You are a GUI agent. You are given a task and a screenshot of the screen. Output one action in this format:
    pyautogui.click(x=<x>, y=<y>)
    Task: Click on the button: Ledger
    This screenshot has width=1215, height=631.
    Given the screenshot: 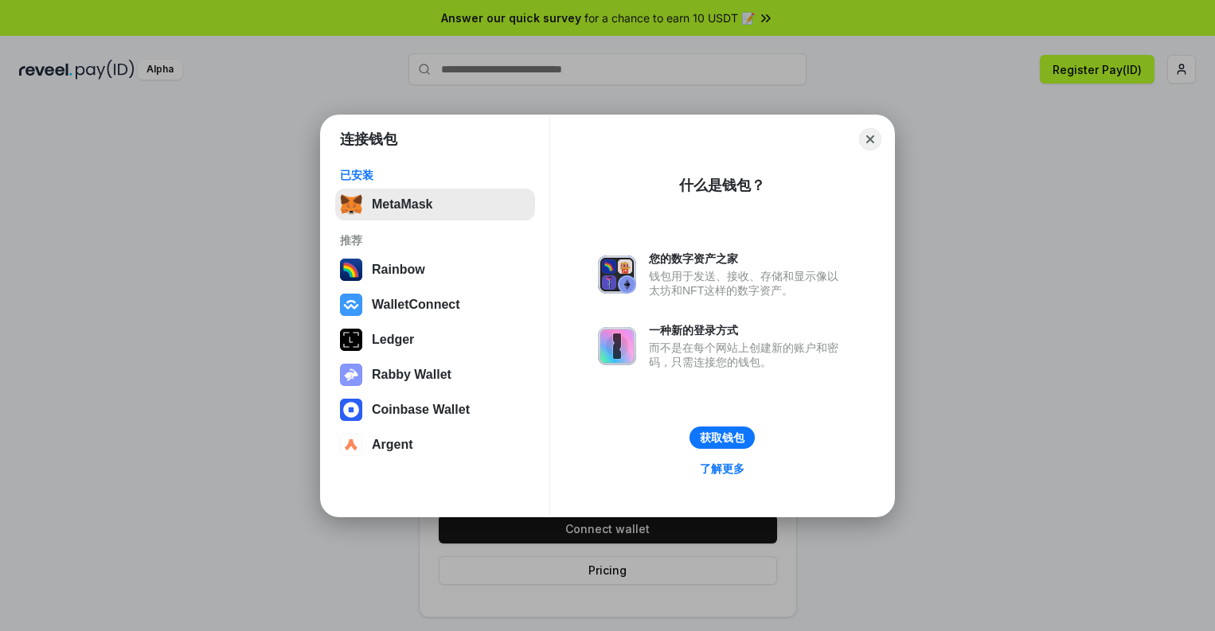 What is the action you would take?
    pyautogui.click(x=435, y=340)
    